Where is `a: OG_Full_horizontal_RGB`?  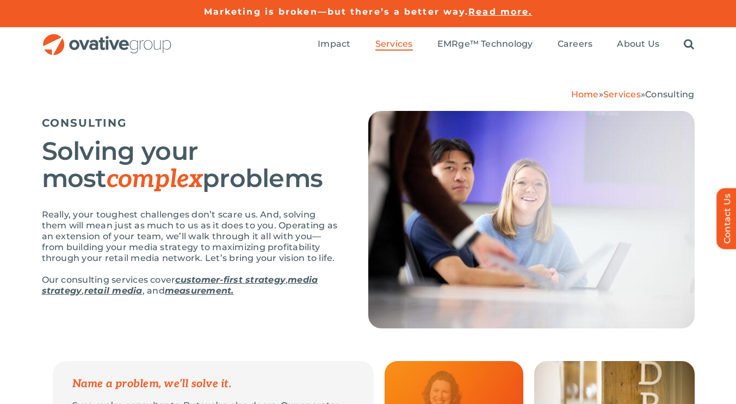 a: OG_Full_horizontal_RGB is located at coordinates (107, 38).